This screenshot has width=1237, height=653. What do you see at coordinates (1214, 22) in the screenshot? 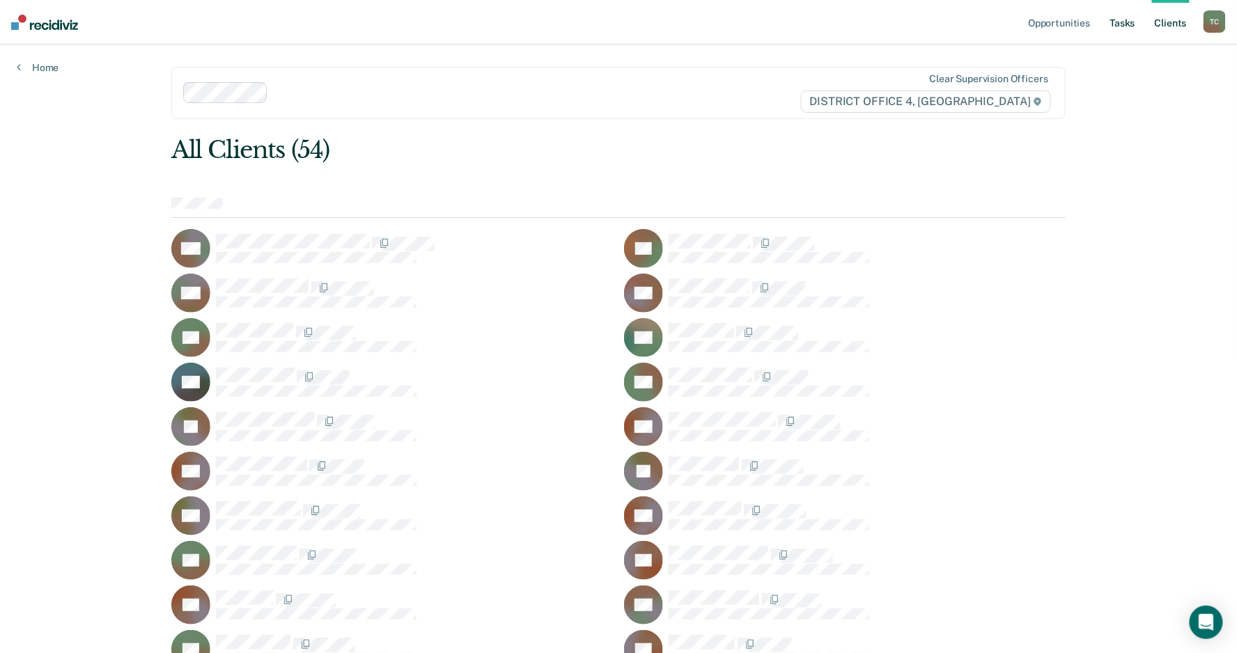
I see `div: T C` at bounding box center [1214, 22].